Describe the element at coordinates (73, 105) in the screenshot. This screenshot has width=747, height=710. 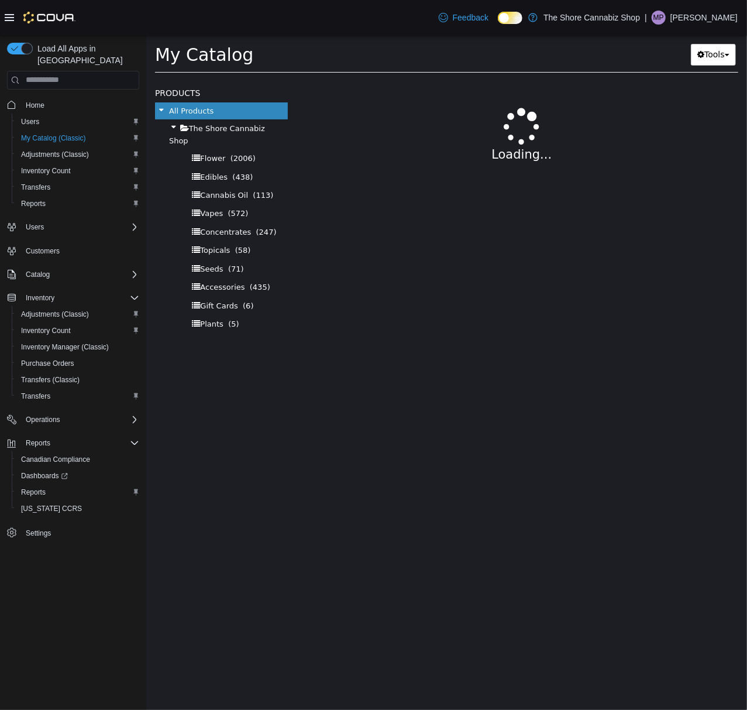
I see `button: Home` at that location.